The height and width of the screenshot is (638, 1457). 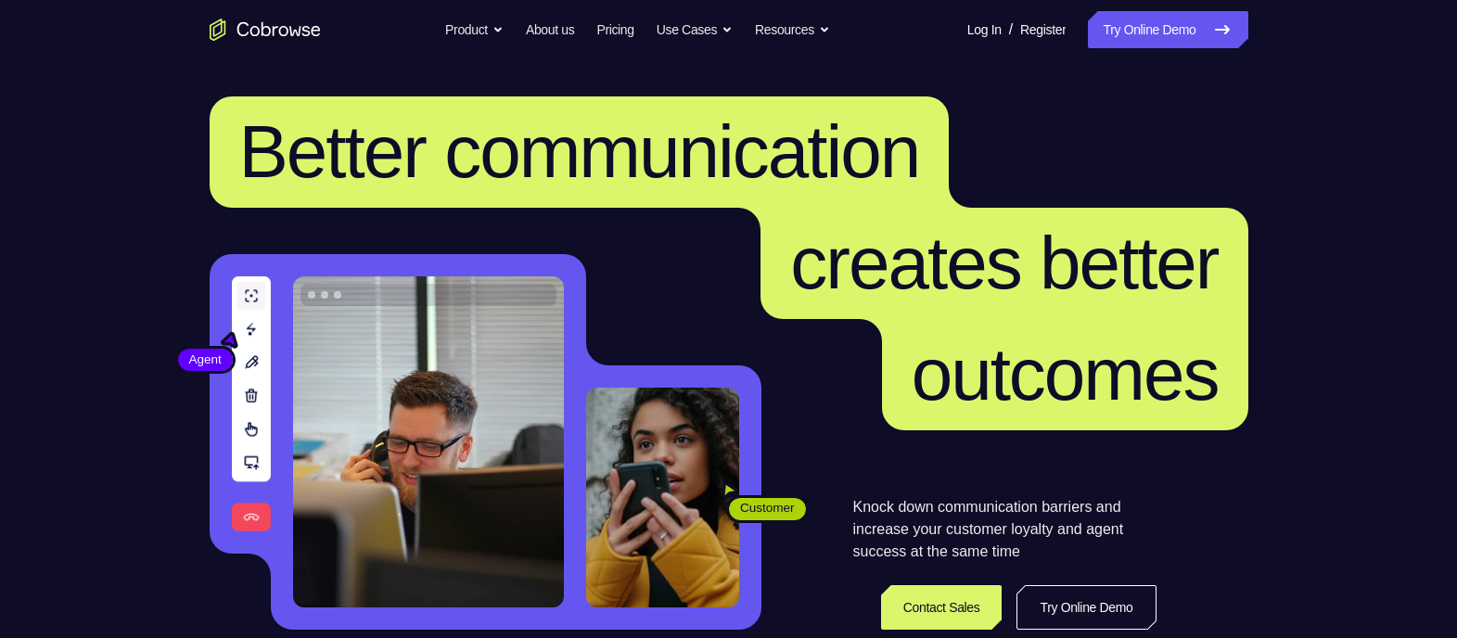 What do you see at coordinates (429, 442) in the screenshot?
I see `img: A customer support agent talking on the phone` at bounding box center [429, 442].